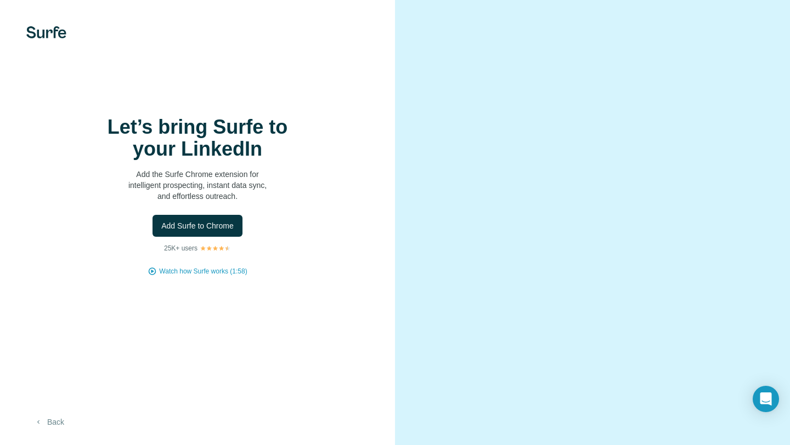 The height and width of the screenshot is (445, 790). Describe the element at coordinates (203, 272) in the screenshot. I see `span: Watch how Surfe works (1:58)` at that location.